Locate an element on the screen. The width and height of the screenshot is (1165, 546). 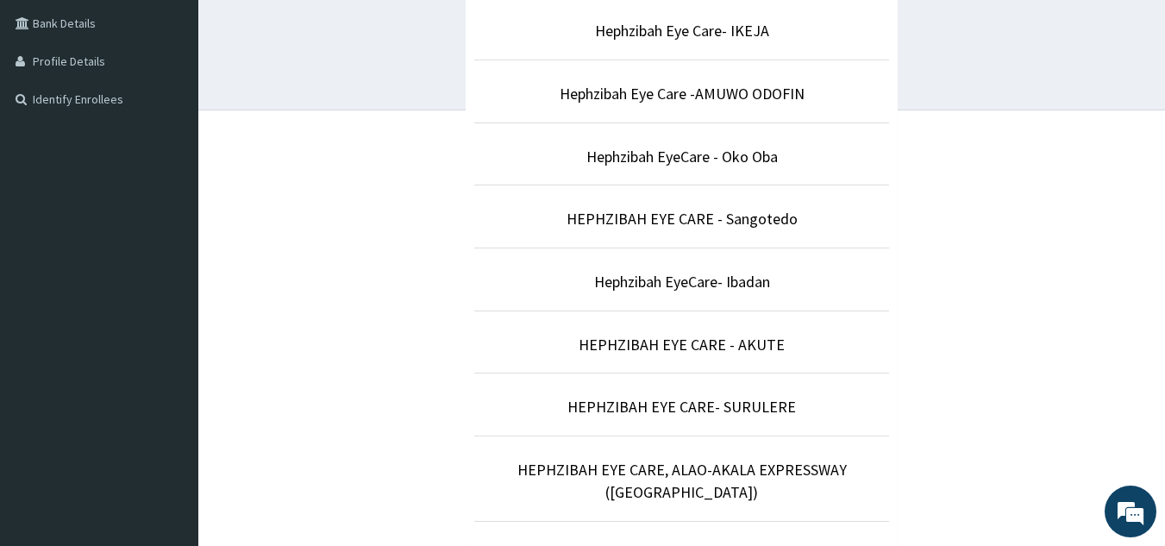
a: HEPHZIBAH EYE CARE- SURULERE is located at coordinates (681, 406).